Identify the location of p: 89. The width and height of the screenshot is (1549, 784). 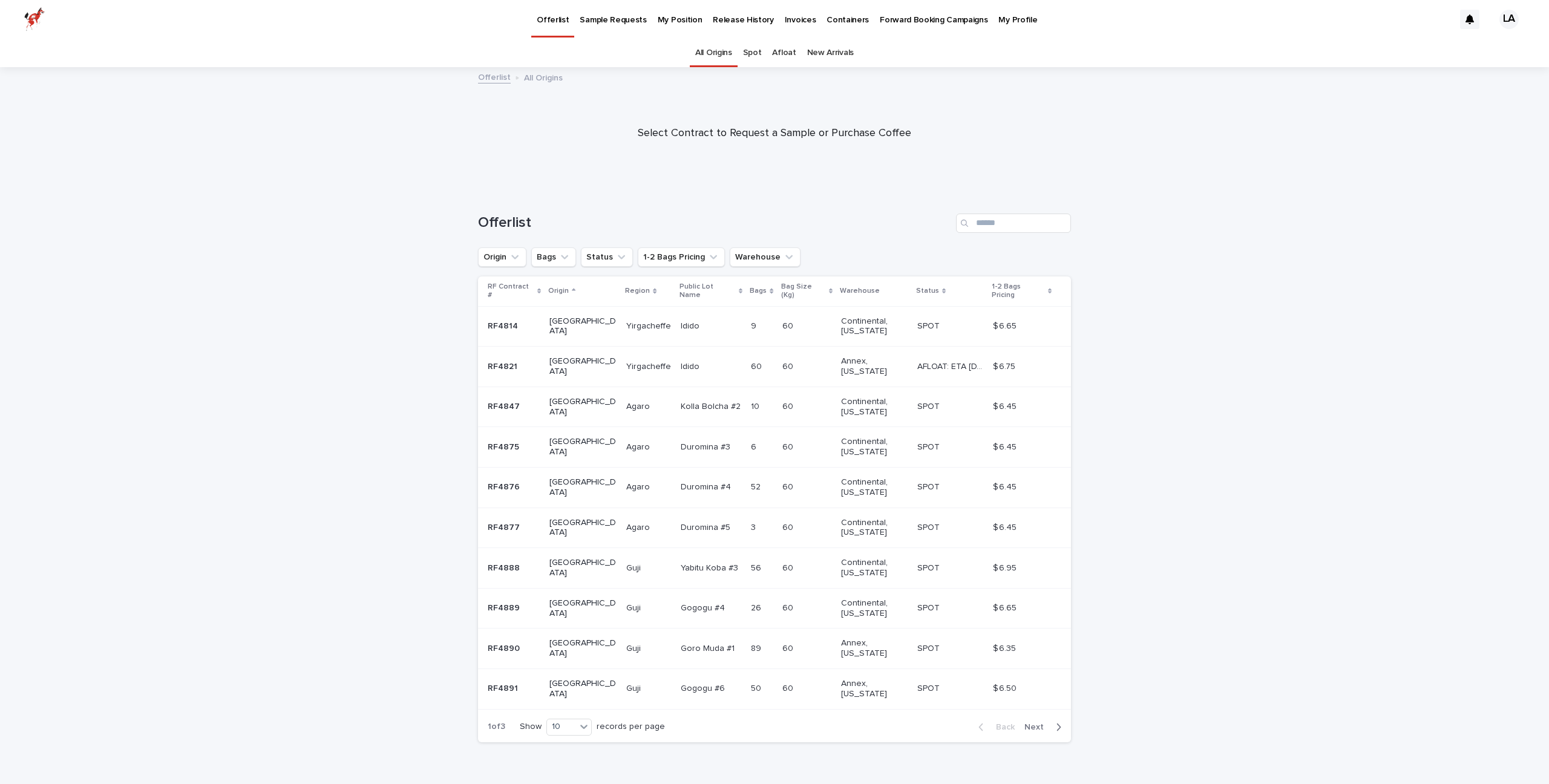
(757, 647).